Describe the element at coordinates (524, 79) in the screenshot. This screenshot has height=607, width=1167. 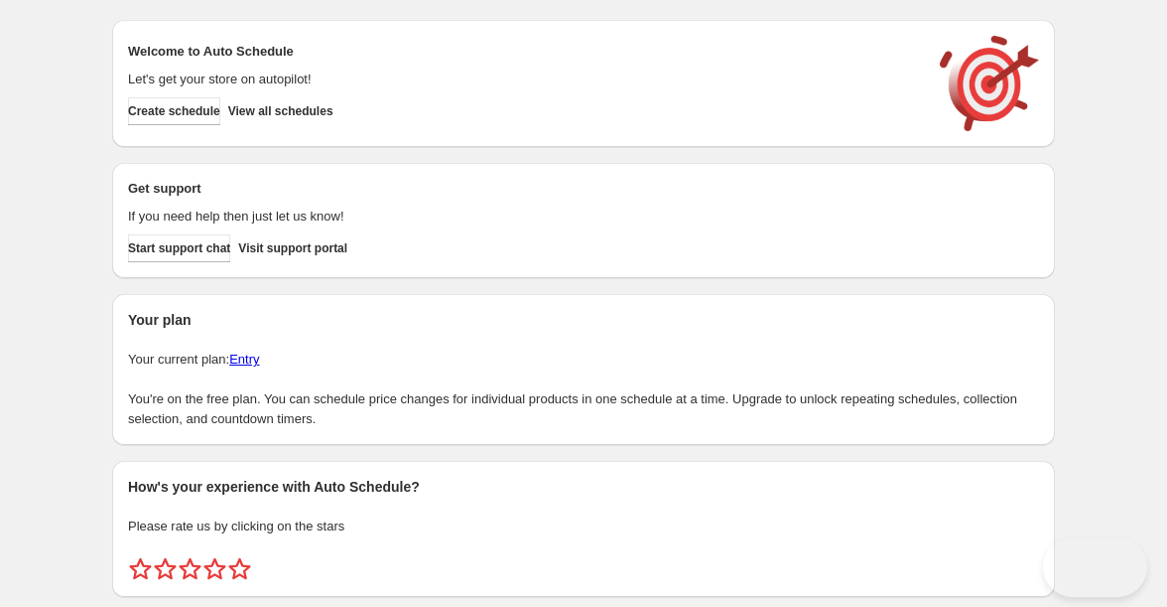
I see `p: Let's get your store on autopilot!` at that location.